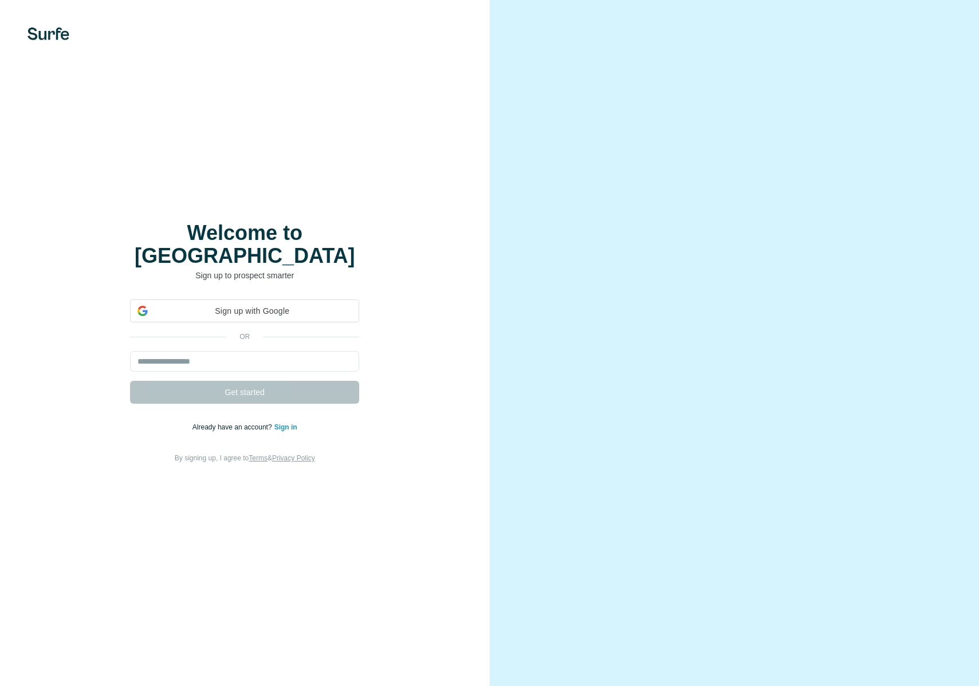 The height and width of the screenshot is (686, 979). What do you see at coordinates (233, 427) in the screenshot?
I see `span: Already have an account?` at bounding box center [233, 427].